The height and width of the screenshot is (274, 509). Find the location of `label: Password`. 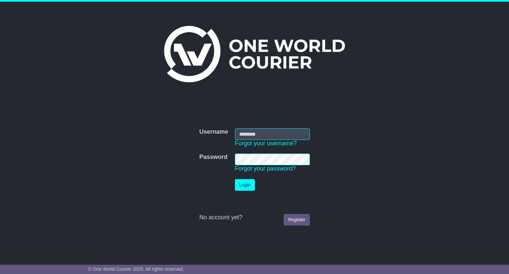

label: Password is located at coordinates (213, 157).